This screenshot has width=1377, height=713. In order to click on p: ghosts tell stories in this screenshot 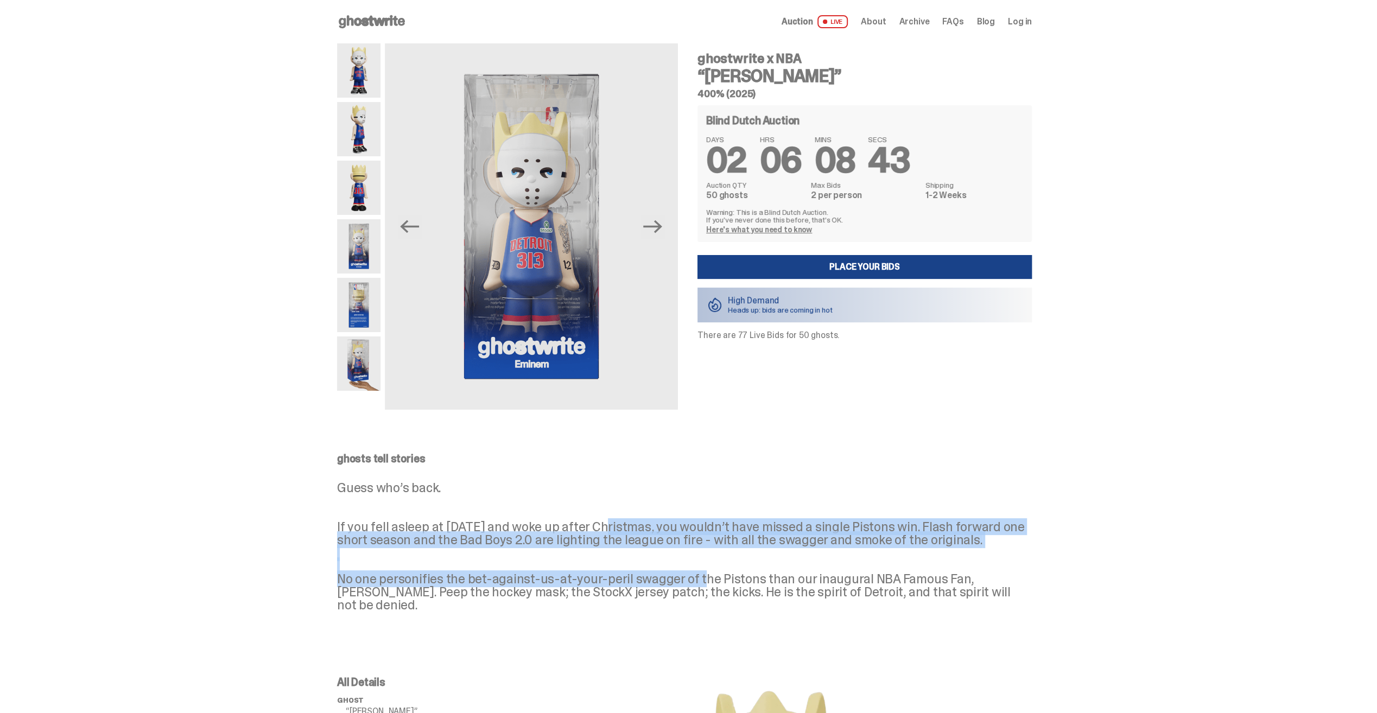, I will do `click(684, 459)`.